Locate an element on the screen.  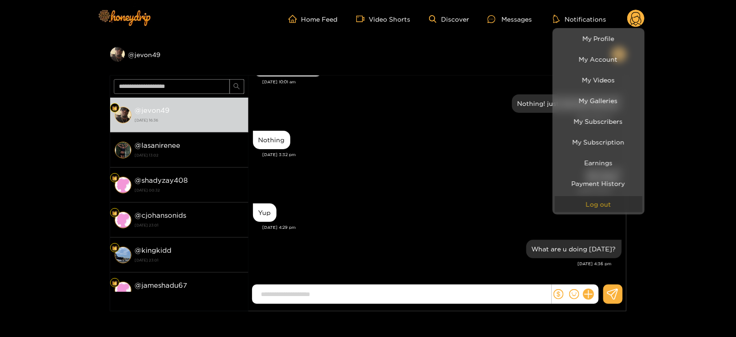
a: Earnings is located at coordinates (598, 163).